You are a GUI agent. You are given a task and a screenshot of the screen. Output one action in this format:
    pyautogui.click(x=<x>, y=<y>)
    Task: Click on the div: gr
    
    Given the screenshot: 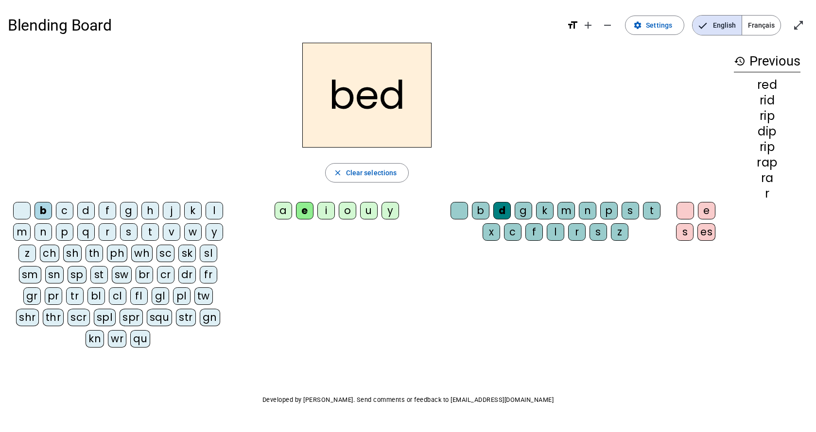 What is the action you would take?
    pyautogui.click(x=32, y=296)
    